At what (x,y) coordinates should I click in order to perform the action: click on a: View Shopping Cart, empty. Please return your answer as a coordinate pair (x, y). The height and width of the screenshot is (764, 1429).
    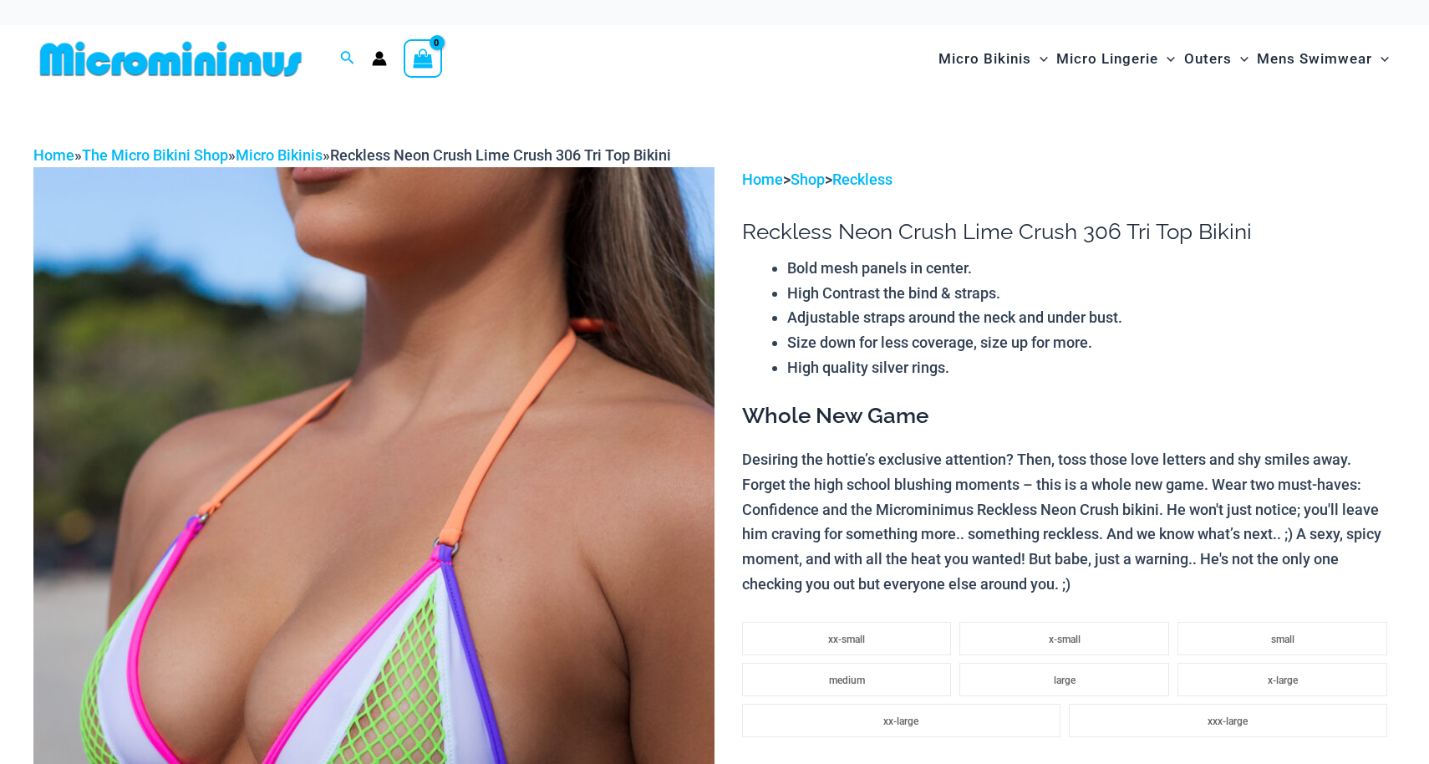
    Looking at the image, I should click on (423, 58).